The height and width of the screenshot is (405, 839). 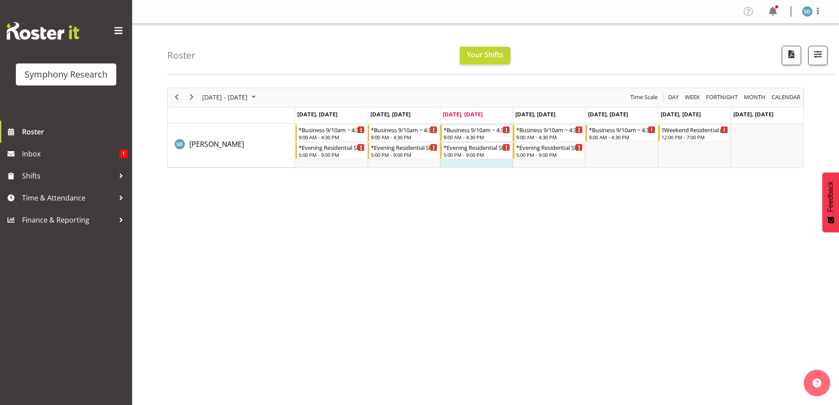 What do you see at coordinates (230, 97) in the screenshot?
I see `button: September 2025` at bounding box center [230, 97].